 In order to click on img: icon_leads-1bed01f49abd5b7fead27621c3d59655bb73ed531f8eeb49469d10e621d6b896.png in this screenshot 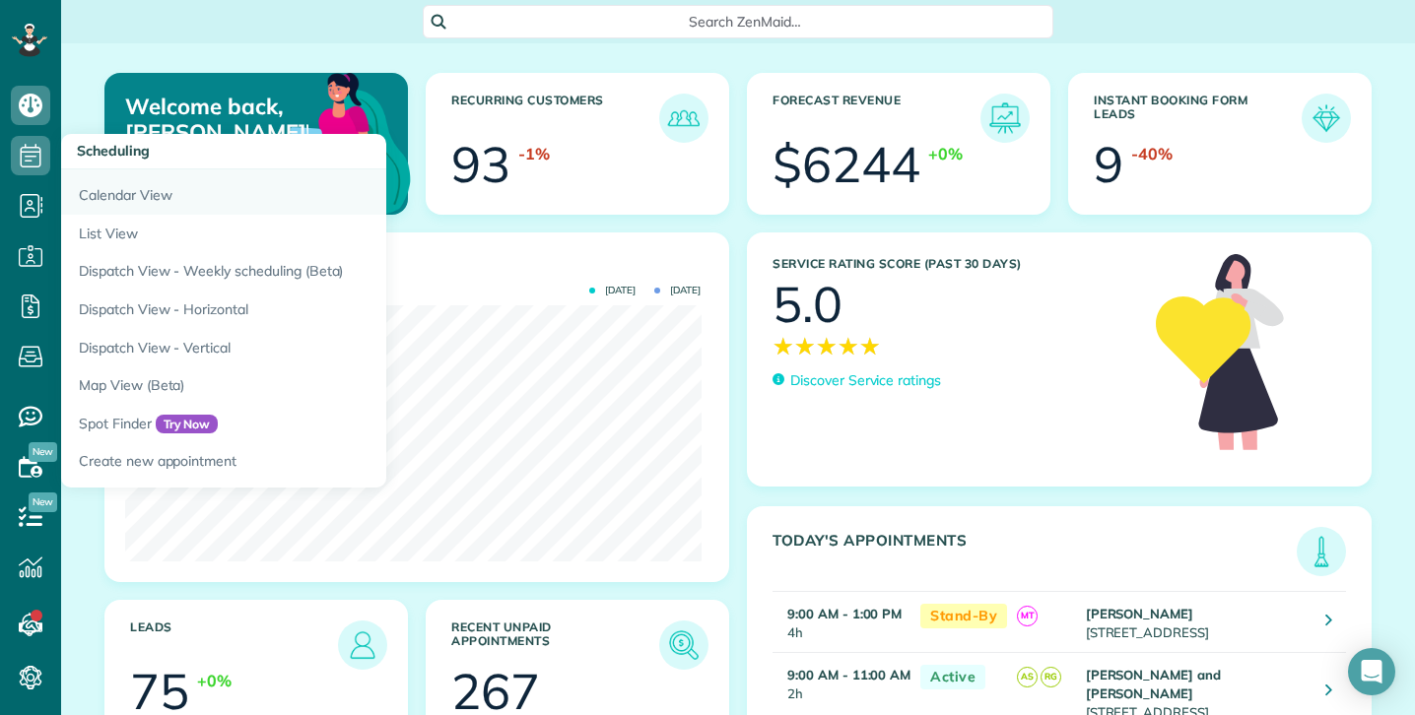, I will do `click(363, 645)`.